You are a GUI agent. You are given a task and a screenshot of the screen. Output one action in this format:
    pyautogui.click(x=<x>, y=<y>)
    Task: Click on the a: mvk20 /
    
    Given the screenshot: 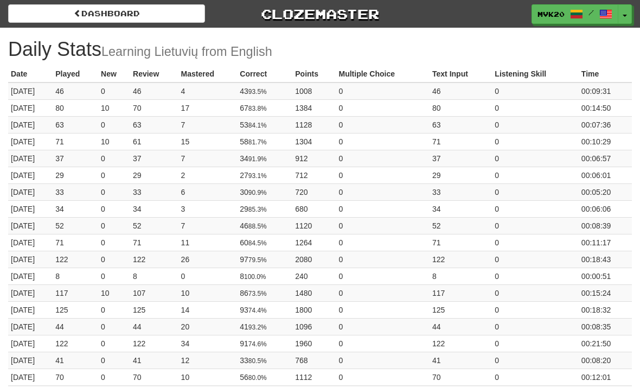 What is the action you would take?
    pyautogui.click(x=575, y=14)
    